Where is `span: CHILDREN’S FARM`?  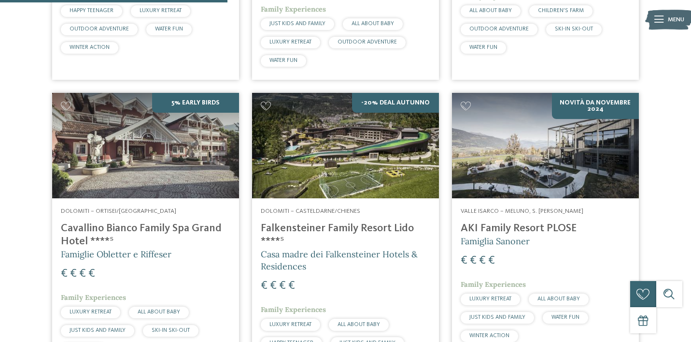
span: CHILDREN’S FARM is located at coordinates (561, 11).